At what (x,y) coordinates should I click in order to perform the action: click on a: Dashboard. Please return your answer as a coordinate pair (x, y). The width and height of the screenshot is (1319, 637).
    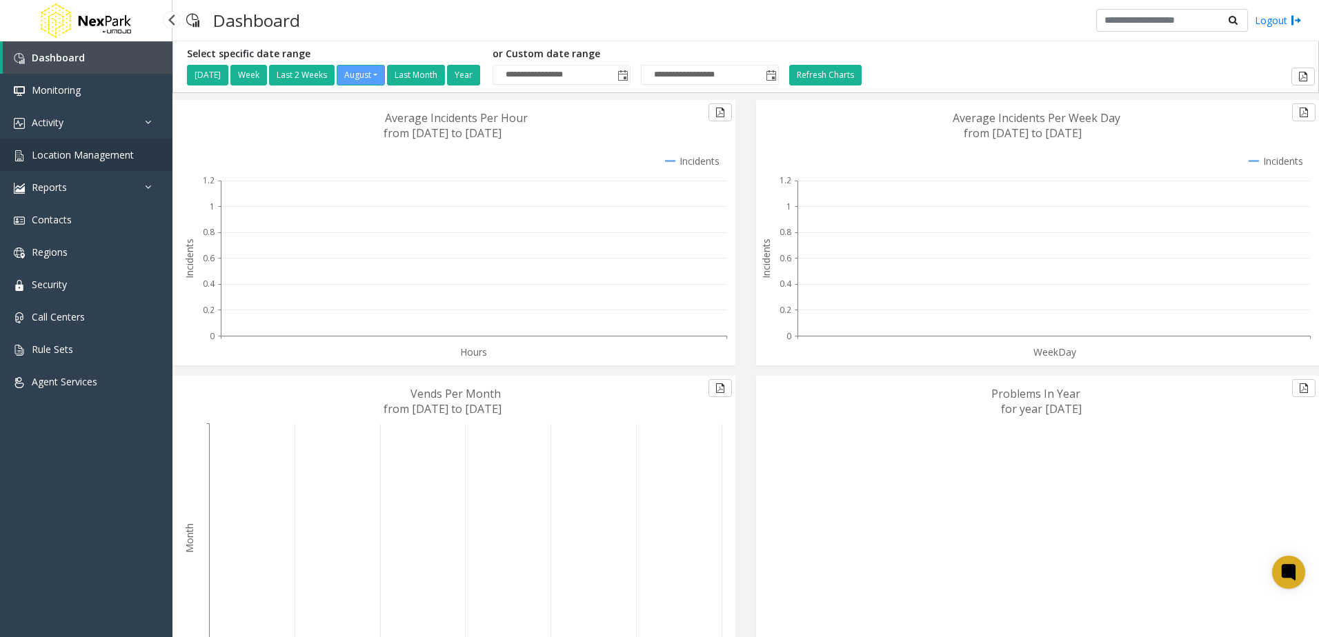
    Looking at the image, I should click on (88, 57).